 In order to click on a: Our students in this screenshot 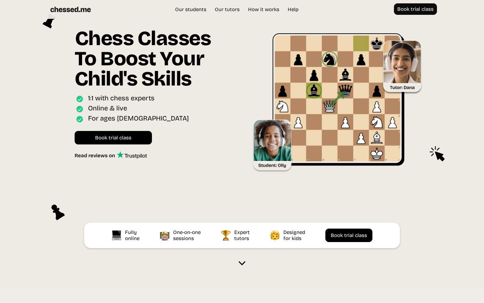, I will do `click(191, 9)`.